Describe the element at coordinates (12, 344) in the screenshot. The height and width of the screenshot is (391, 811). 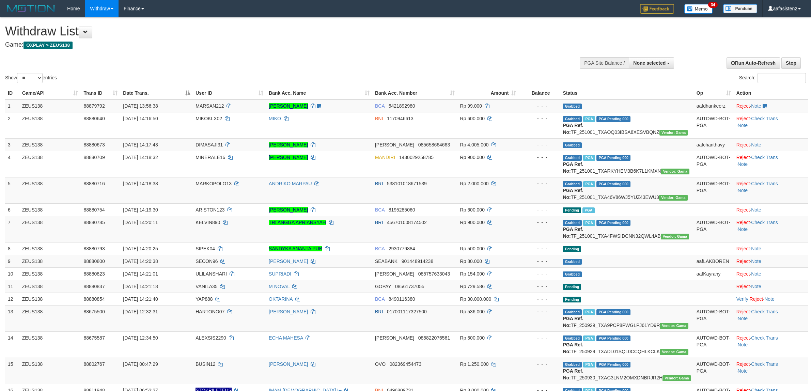
I see `td: 14` at that location.